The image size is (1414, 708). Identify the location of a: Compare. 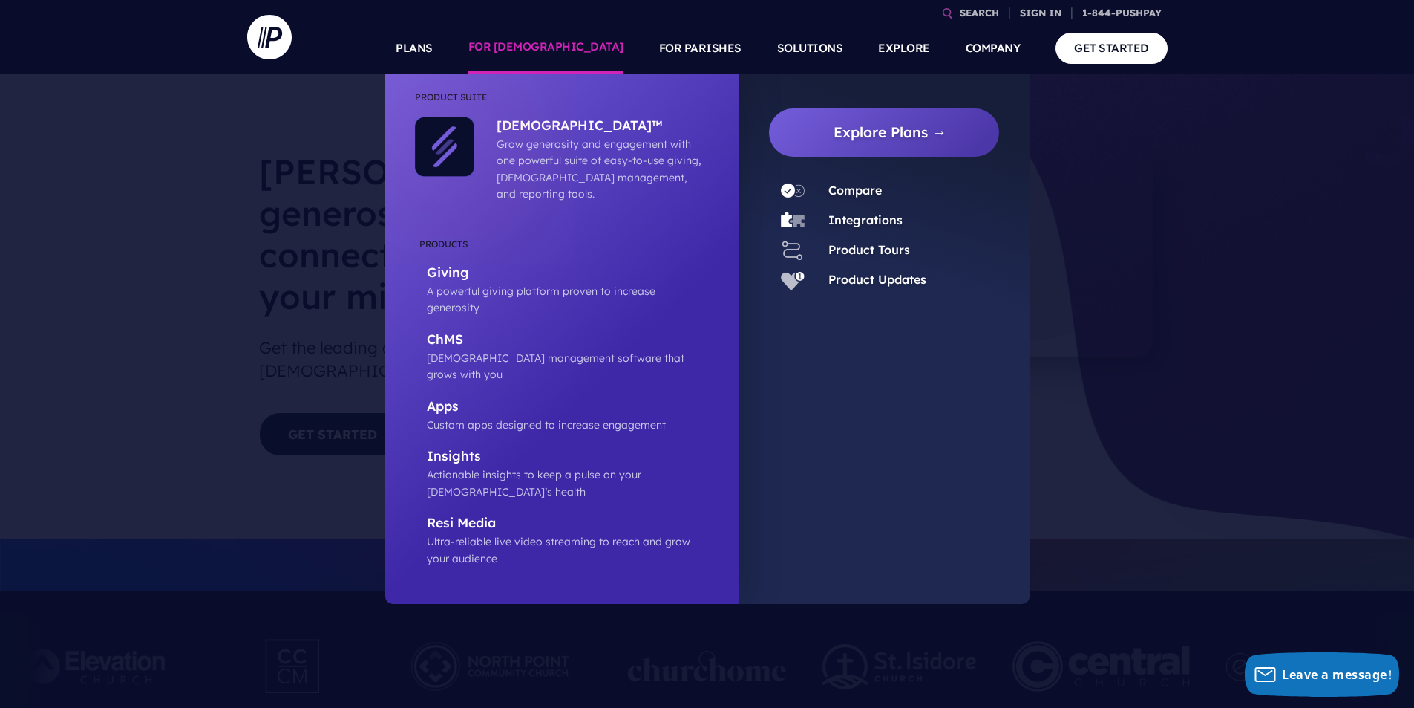
(855, 190).